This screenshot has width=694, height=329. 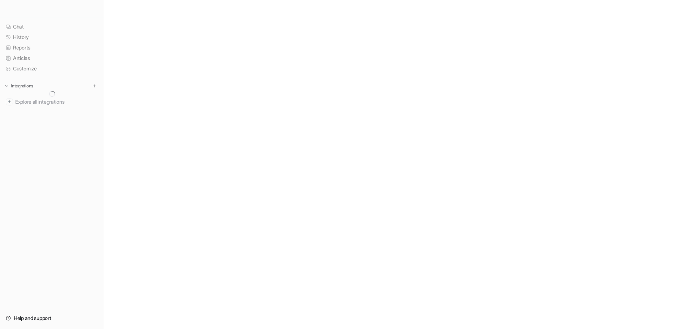 What do you see at coordinates (52, 48) in the screenshot?
I see `a: Reports` at bounding box center [52, 48].